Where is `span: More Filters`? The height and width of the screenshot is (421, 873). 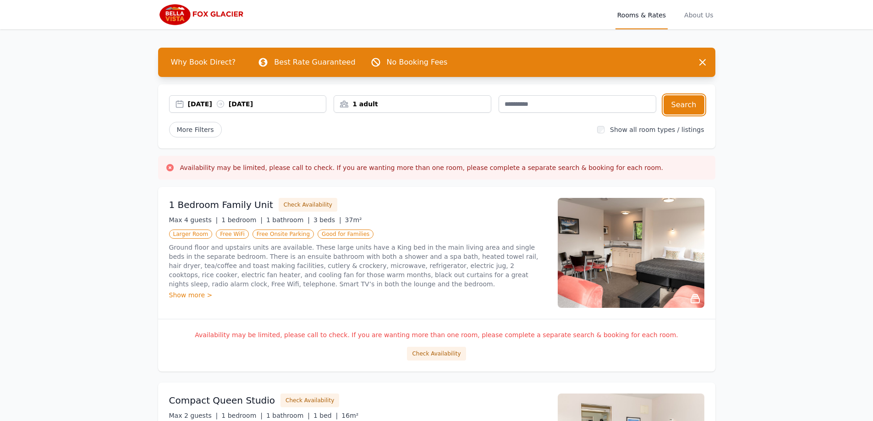
span: More Filters is located at coordinates (195, 130).